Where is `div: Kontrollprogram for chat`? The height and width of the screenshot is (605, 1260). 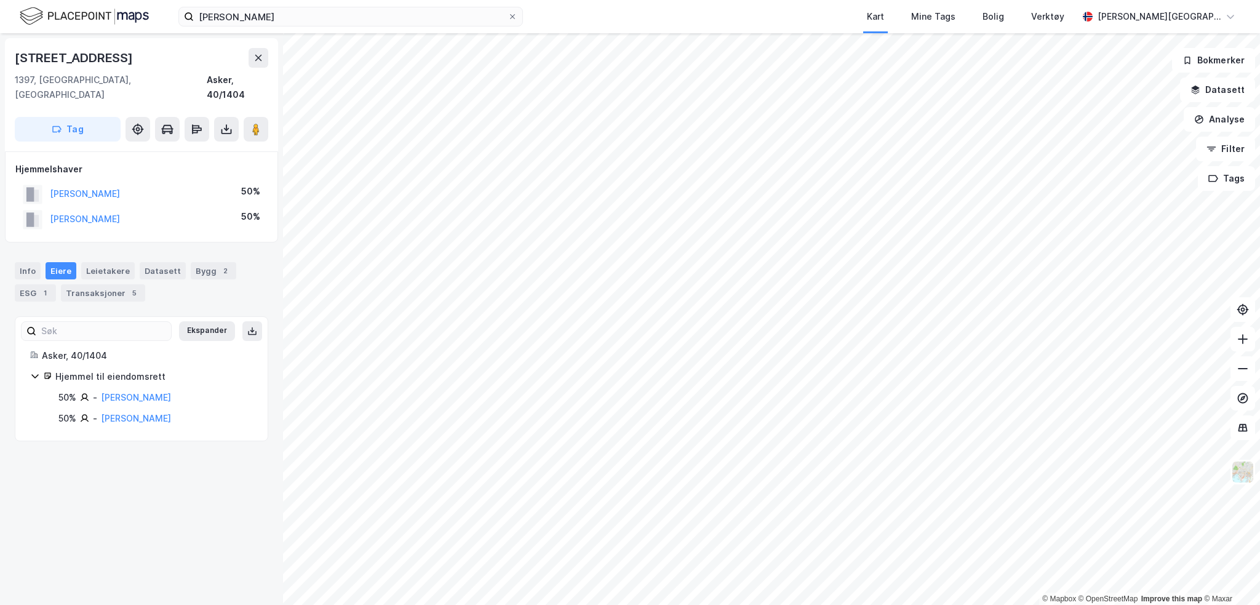 div: Kontrollprogram for chat is located at coordinates (1230, 575).